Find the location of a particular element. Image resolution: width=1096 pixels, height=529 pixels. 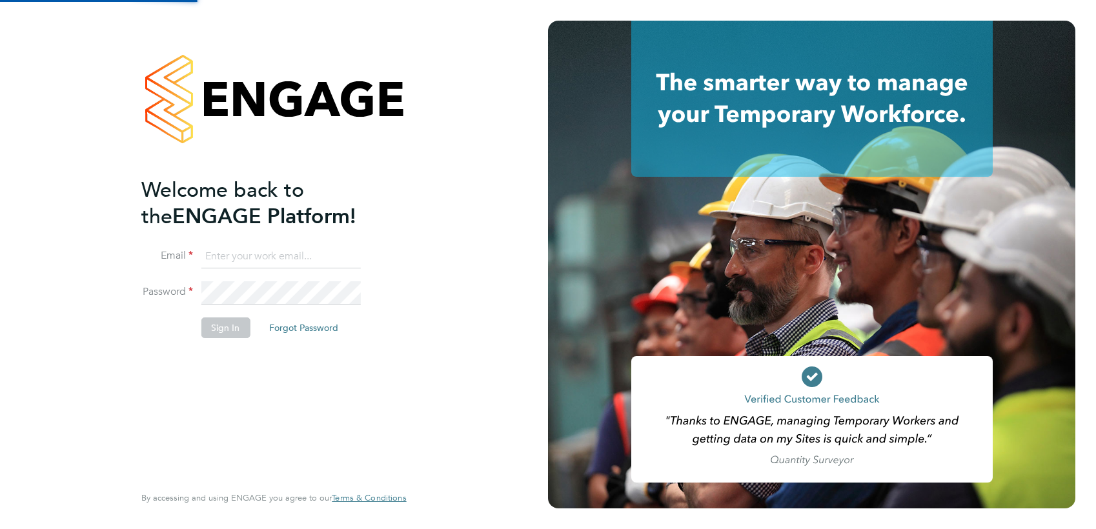

a: Terms & Conditions is located at coordinates (368, 498).